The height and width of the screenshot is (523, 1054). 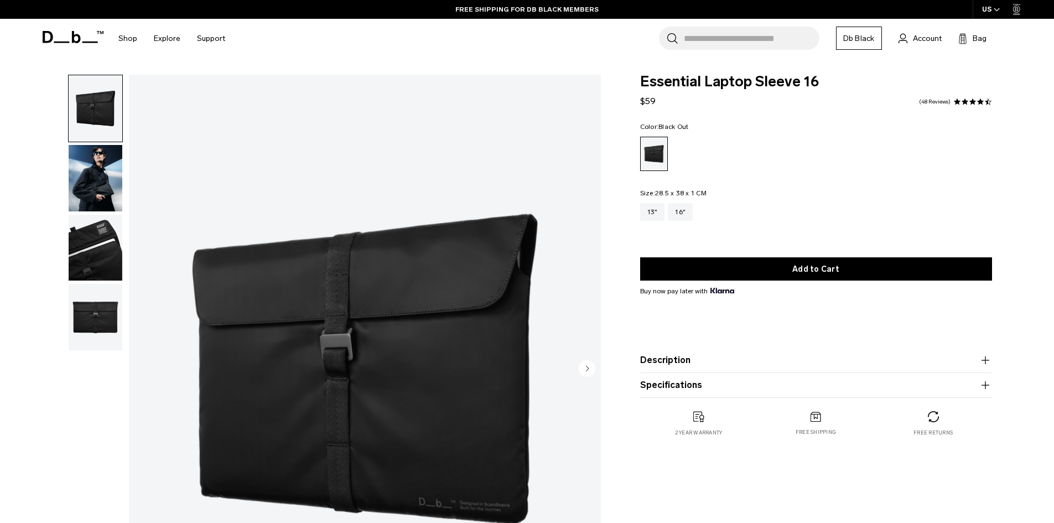 I want to click on p: 2 year warranty, so click(x=699, y=433).